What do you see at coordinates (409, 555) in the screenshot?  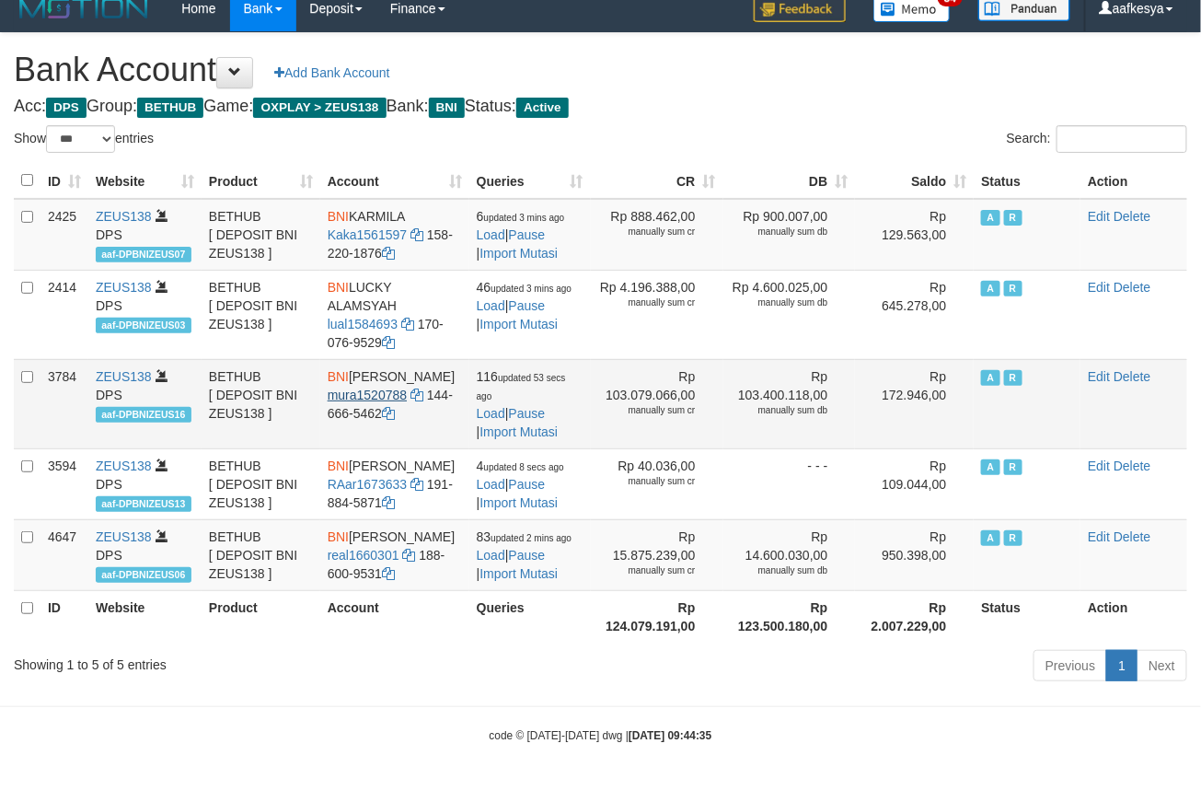 I see `a: Copy real1660301 to clipboard` at bounding box center [409, 555].